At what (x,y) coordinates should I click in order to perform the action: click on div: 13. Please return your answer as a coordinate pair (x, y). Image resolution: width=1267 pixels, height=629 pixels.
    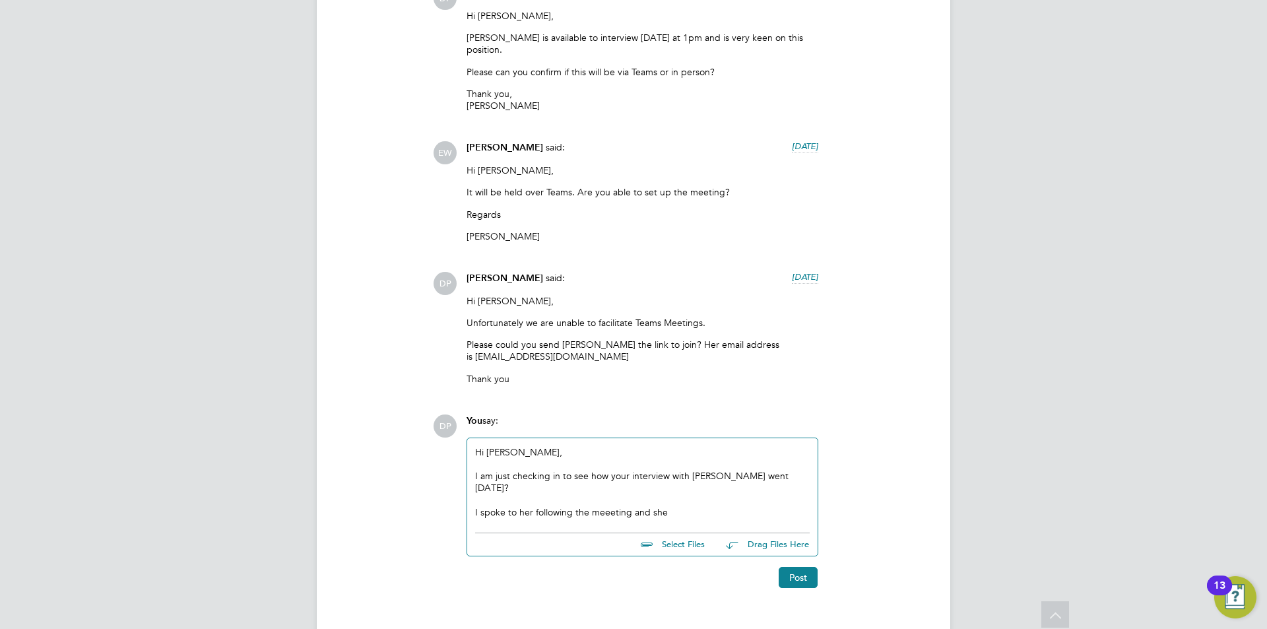
    Looking at the image, I should click on (1219, 594).